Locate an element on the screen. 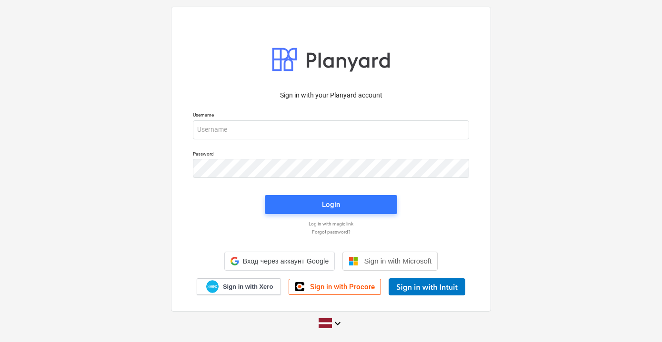 This screenshot has width=662, height=342. img: Xero logo is located at coordinates (212, 287).